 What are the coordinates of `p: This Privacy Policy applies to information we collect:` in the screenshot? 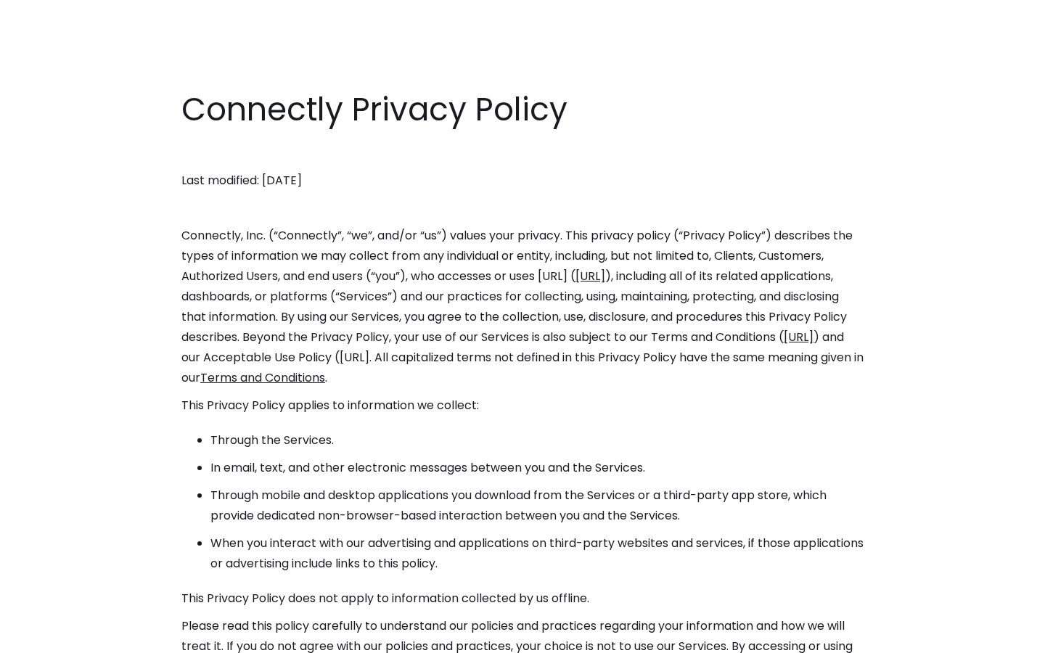 It's located at (523, 406).